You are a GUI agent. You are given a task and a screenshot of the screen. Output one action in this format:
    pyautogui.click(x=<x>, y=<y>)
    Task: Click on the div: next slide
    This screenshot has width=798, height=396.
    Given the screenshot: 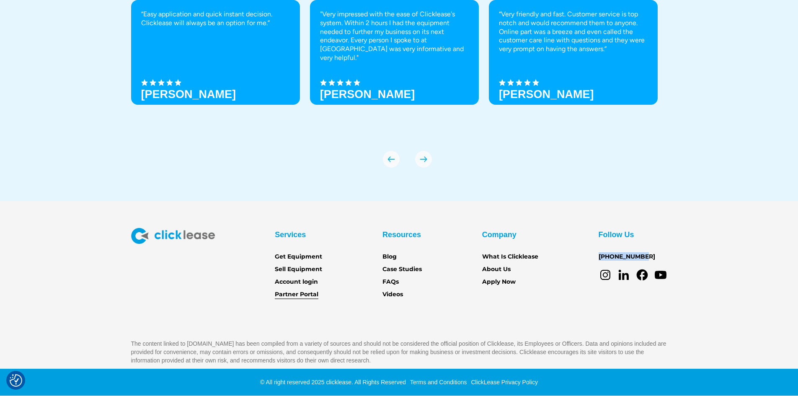 What is the action you would take?
    pyautogui.click(x=423, y=159)
    